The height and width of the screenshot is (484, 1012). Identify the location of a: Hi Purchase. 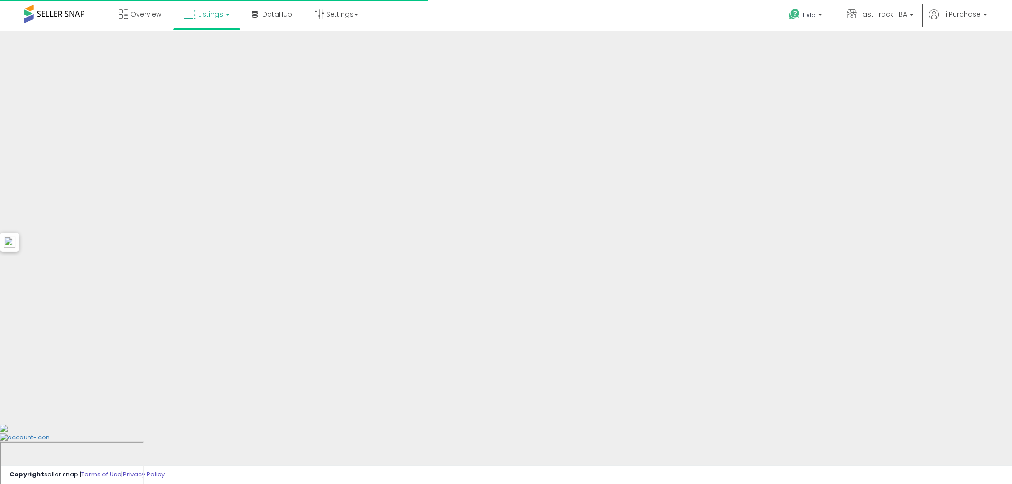
(958, 20).